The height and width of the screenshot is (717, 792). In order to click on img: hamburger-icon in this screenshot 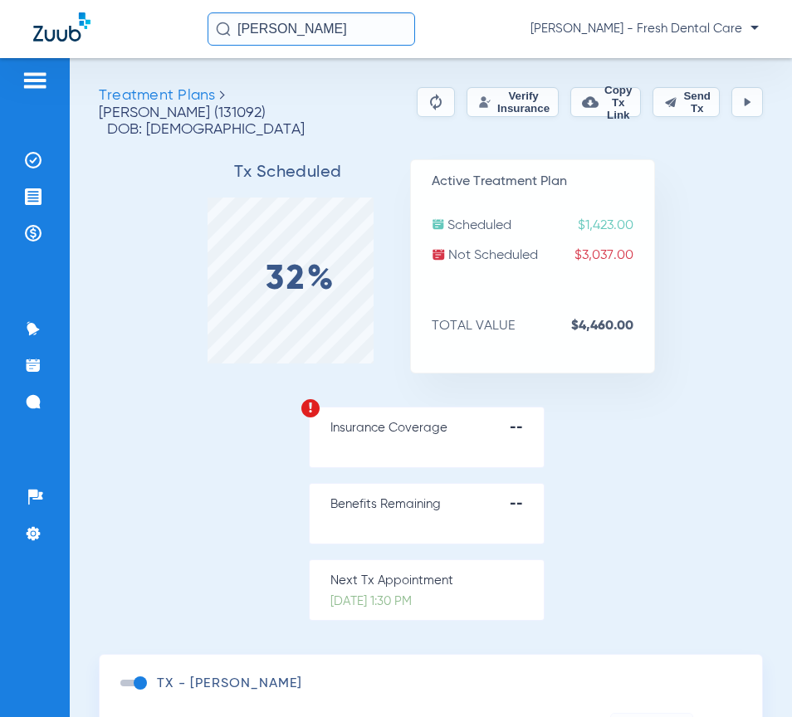, I will do `click(35, 80)`.